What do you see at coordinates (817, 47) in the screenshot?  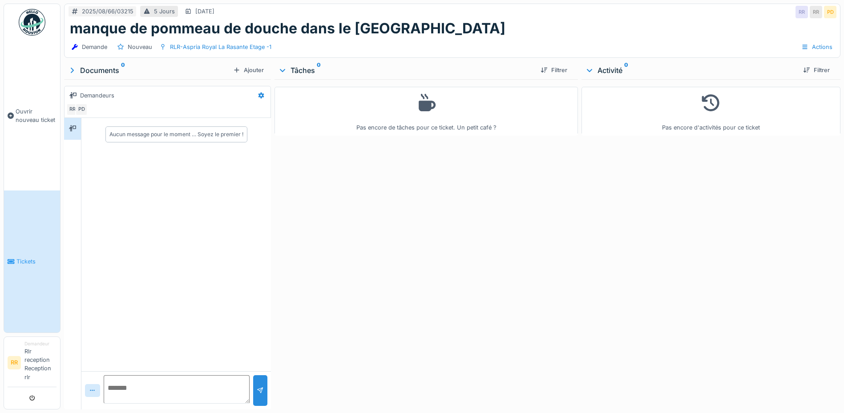 I see `div: Actions` at bounding box center [817, 47].